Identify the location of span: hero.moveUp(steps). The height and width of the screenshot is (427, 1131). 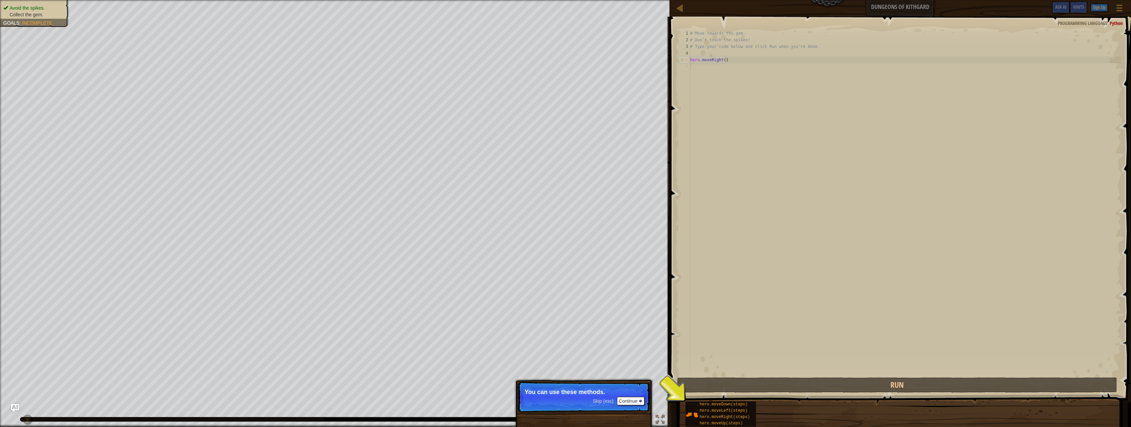
(721, 423).